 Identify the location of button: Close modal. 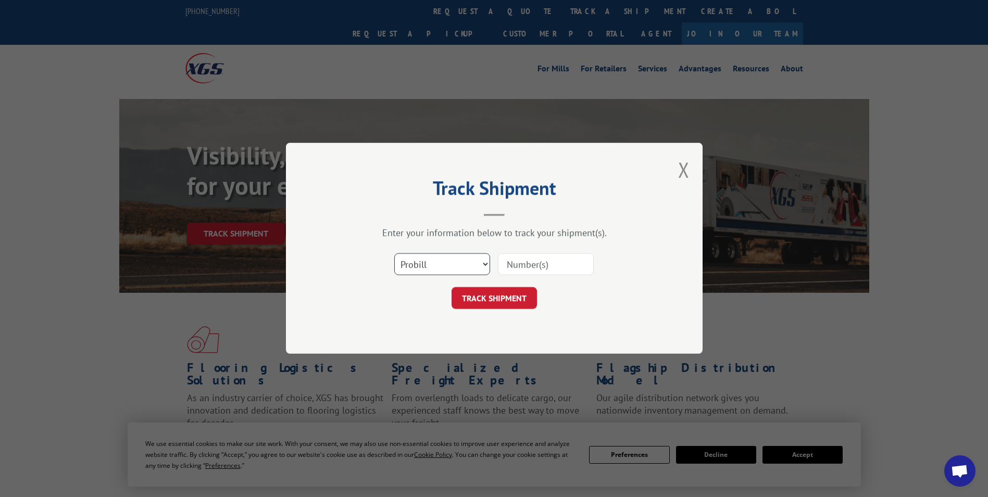
(684, 169).